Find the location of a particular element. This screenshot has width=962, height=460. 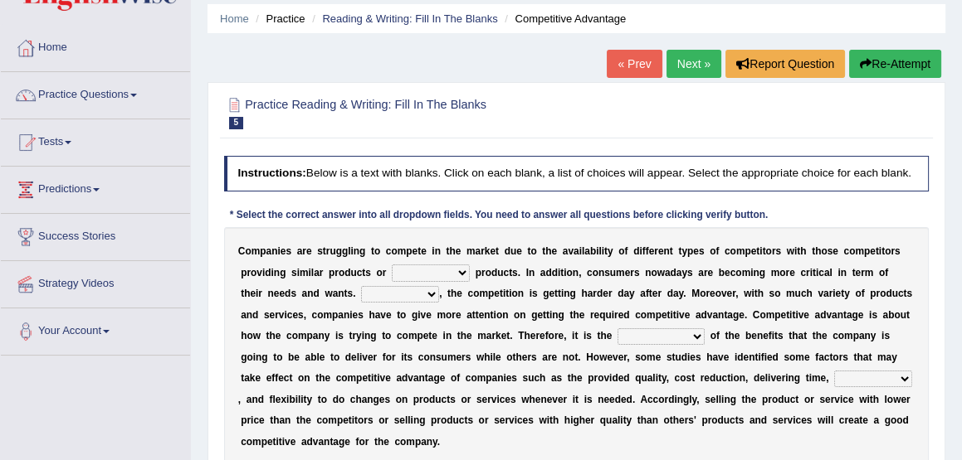

span: 5 is located at coordinates (236, 123).